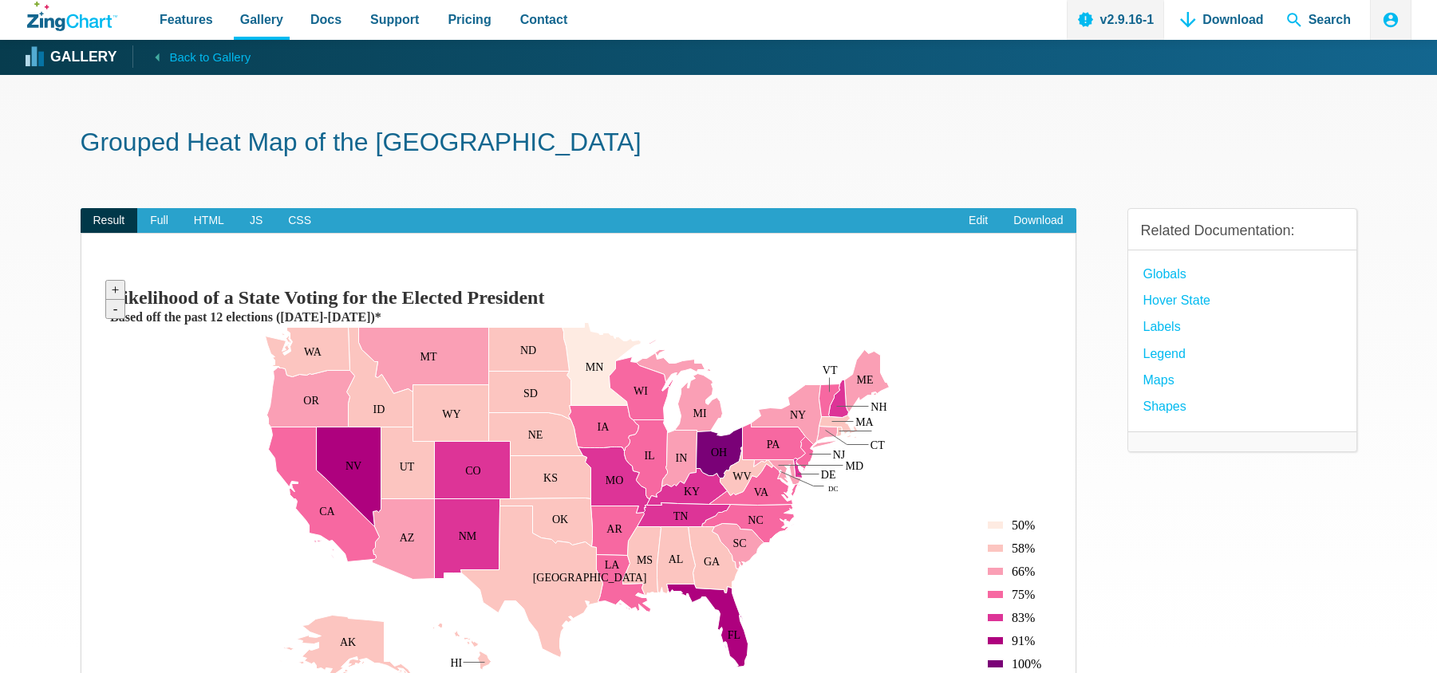  I want to click on a: Shapes, so click(1165, 406).